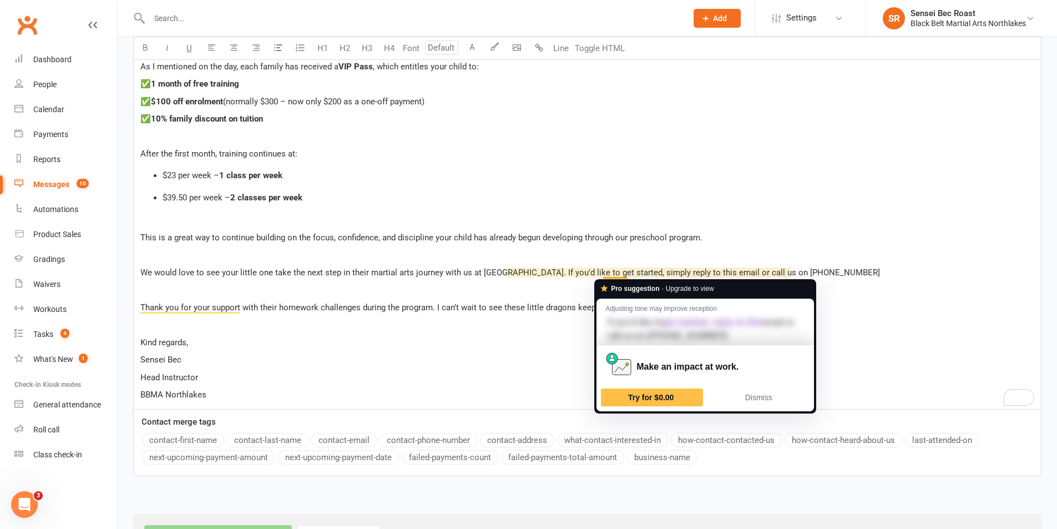 This screenshot has height=529, width=1057. What do you see at coordinates (344, 48) in the screenshot?
I see `button: H2` at bounding box center [344, 48].